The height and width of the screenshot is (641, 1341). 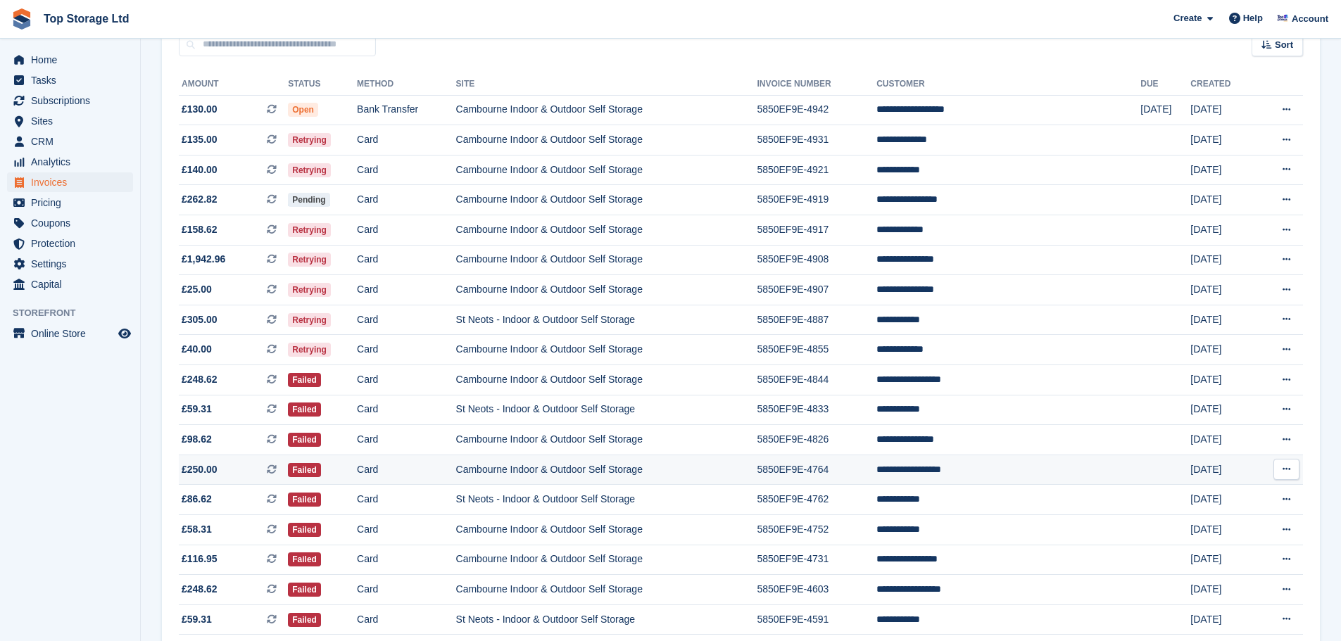 I want to click on span: Invoices, so click(x=73, y=182).